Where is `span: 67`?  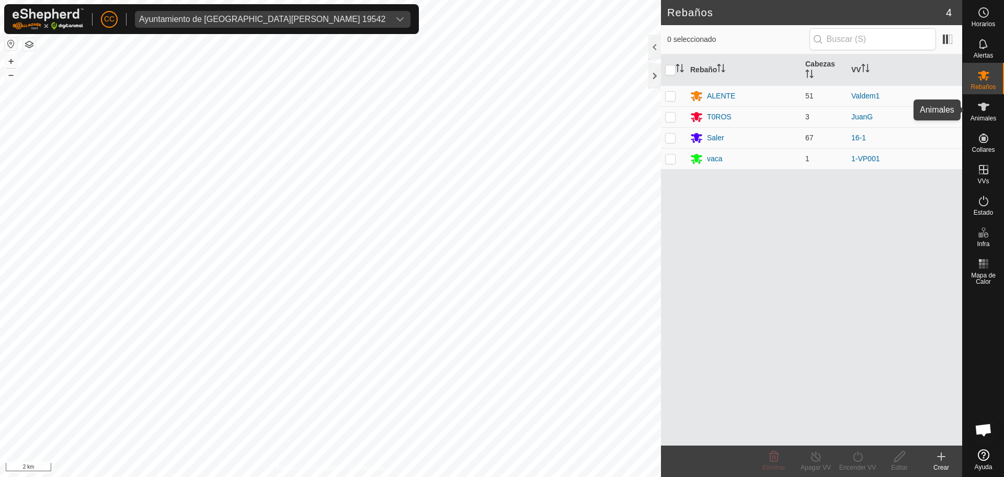
span: 67 is located at coordinates (810, 138).